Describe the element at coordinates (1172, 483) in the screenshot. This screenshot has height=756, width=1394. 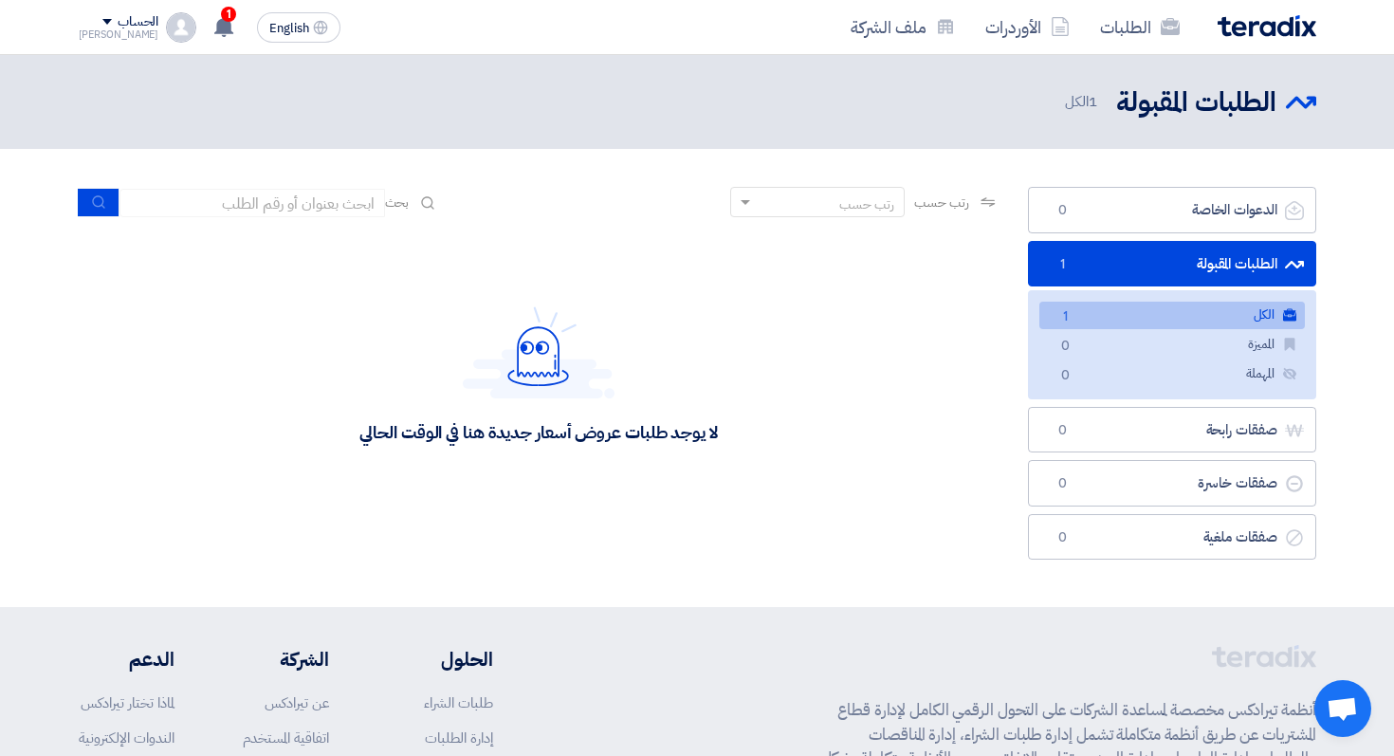
I see `a: صفقات خاسرة0` at that location.